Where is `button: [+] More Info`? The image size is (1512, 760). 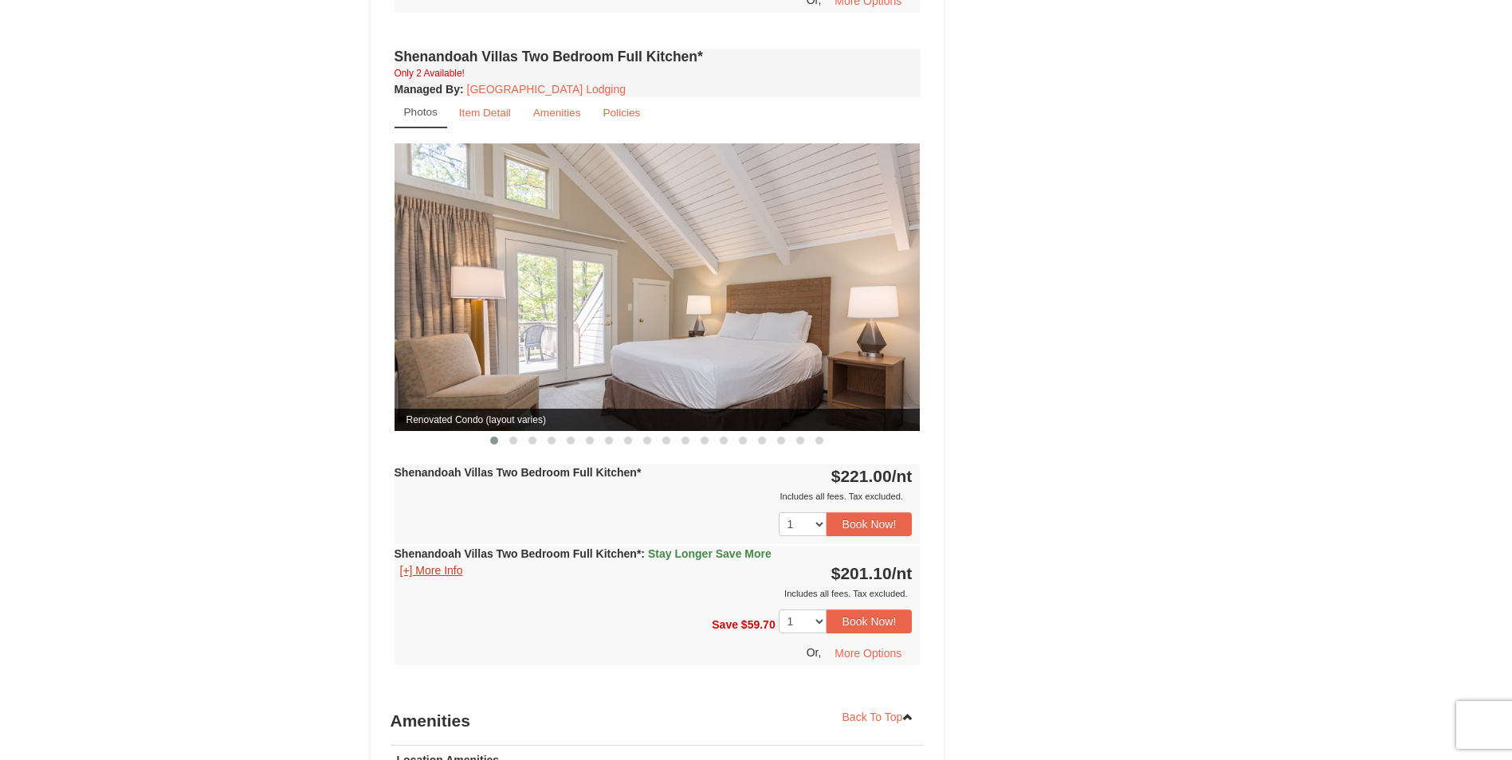
button: [+] More Info is located at coordinates (431, 571).